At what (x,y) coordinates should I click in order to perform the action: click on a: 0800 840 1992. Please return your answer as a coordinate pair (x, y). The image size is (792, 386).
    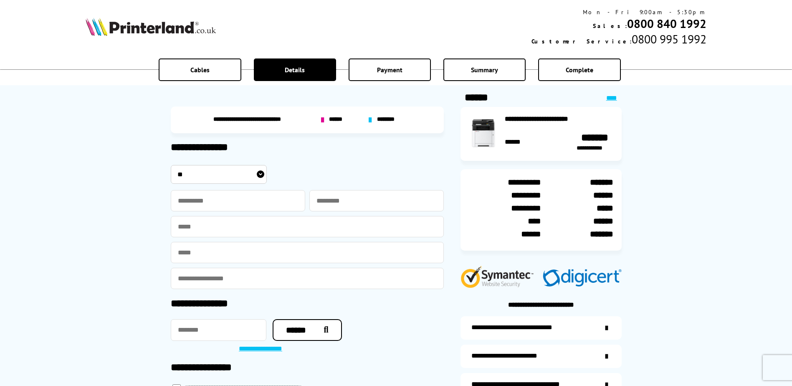
    Looking at the image, I should click on (667, 23).